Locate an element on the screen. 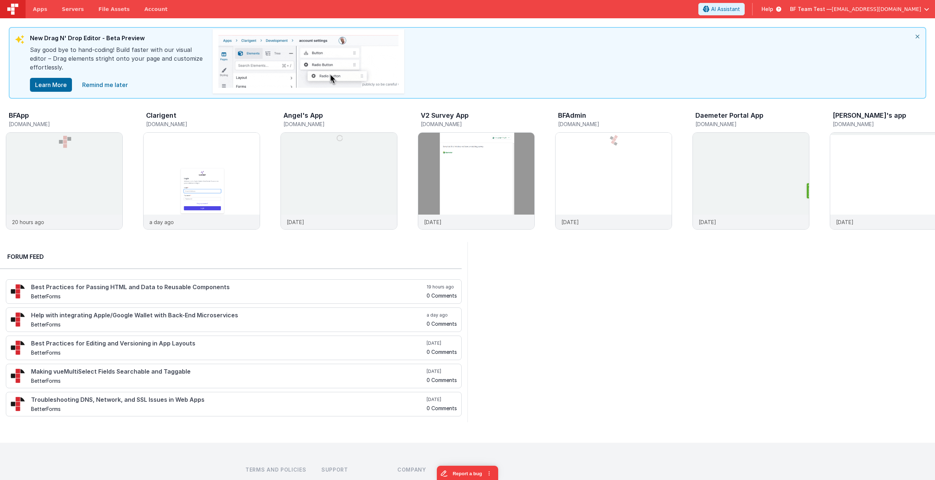 Image resolution: width=935 pixels, height=480 pixels. a: Best Practices for Passing HTML and Data to Reusable Components BetterForms 19 hours ago 0 Comments is located at coordinates (234, 291).